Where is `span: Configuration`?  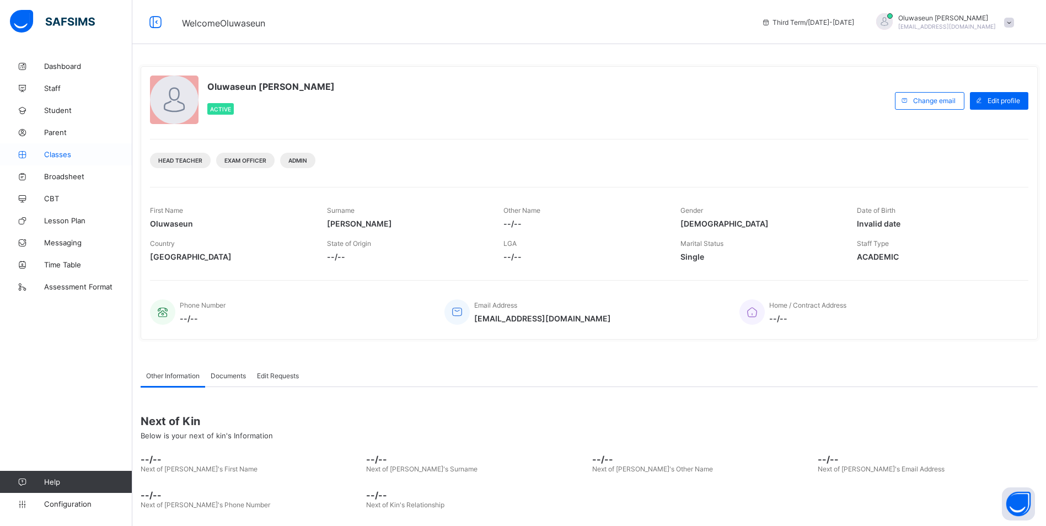 span: Configuration is located at coordinates (88, 504).